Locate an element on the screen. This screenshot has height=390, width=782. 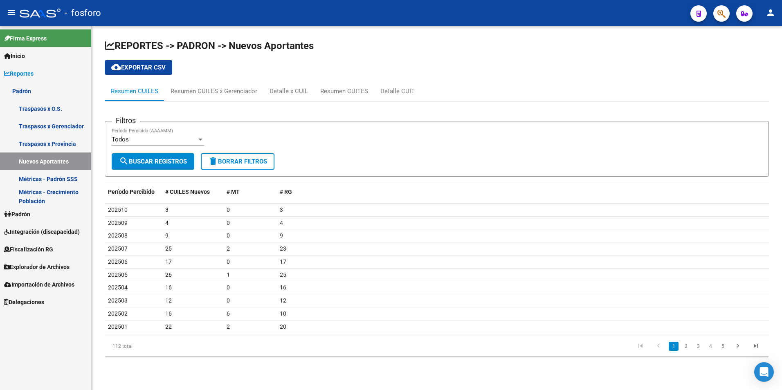
datatable-header-cell: # RG is located at coordinates (523, 192).